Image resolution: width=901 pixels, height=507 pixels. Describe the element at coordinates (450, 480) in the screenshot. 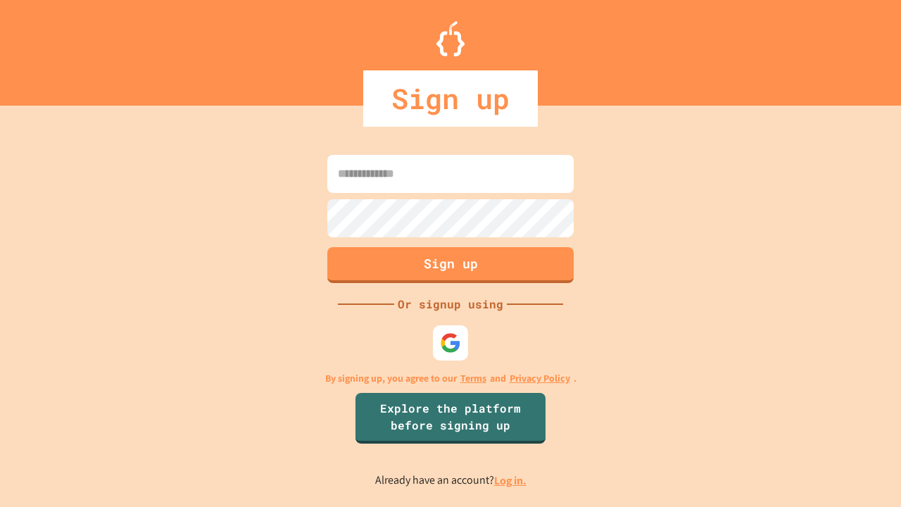

I see `p: Already have an account?` at that location.